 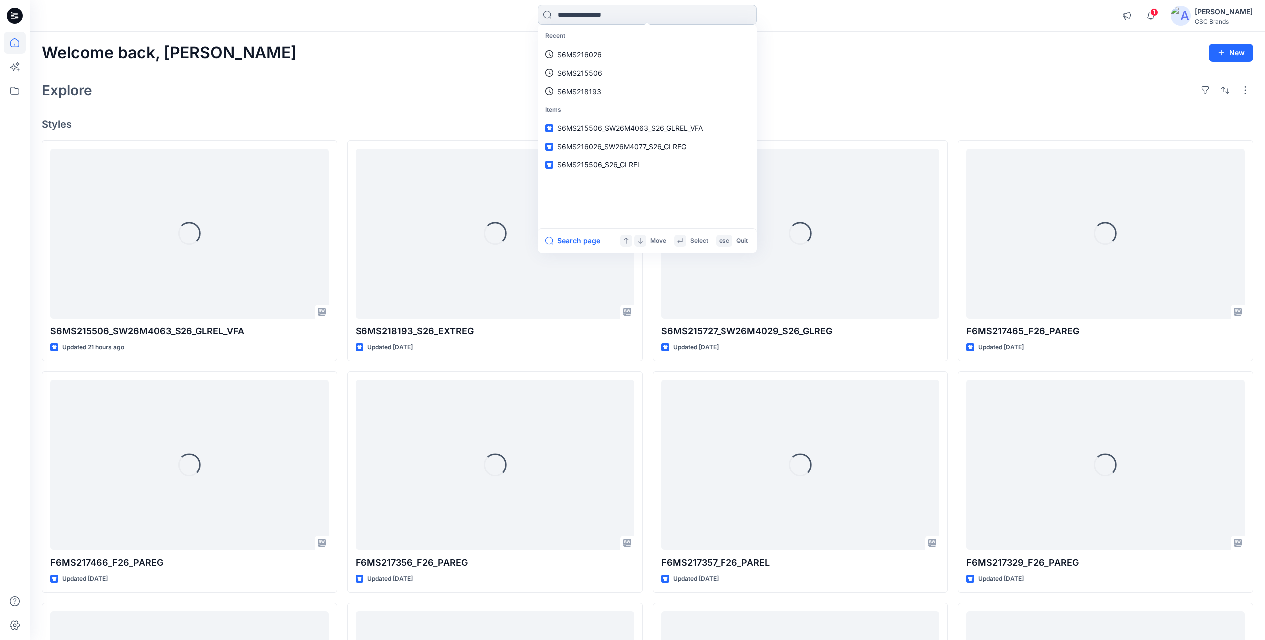 What do you see at coordinates (800, 563) in the screenshot?
I see `p: F6MS217357_F26_PAREL` at bounding box center [800, 563].